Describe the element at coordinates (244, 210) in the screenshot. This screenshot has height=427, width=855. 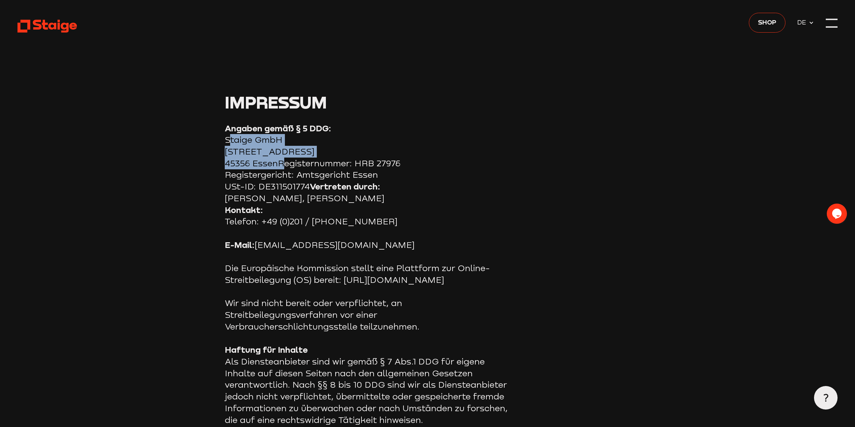
I see `strong: Kontakt:` at that location.